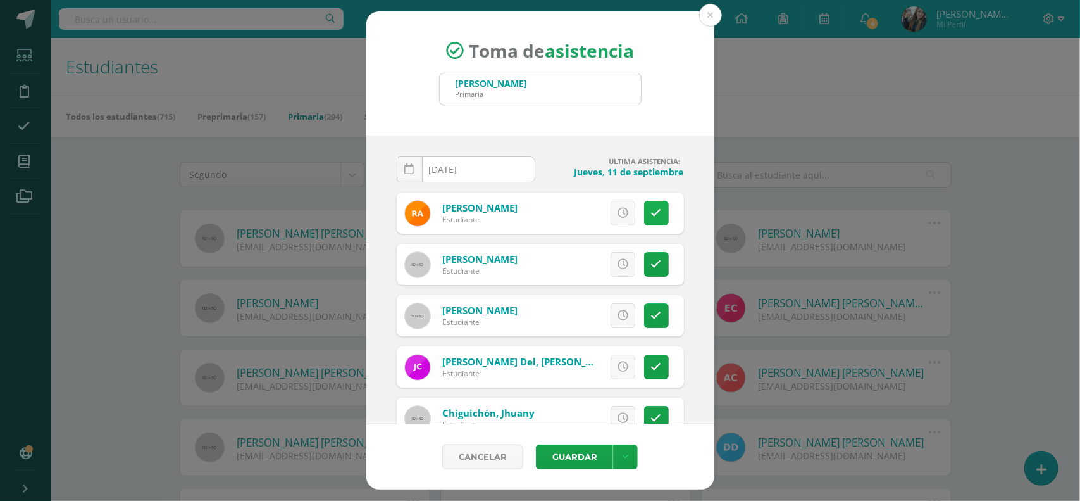  What do you see at coordinates (541, 89) in the screenshot?
I see `input: Busca un grado o sección aquí...` at bounding box center [541, 89].